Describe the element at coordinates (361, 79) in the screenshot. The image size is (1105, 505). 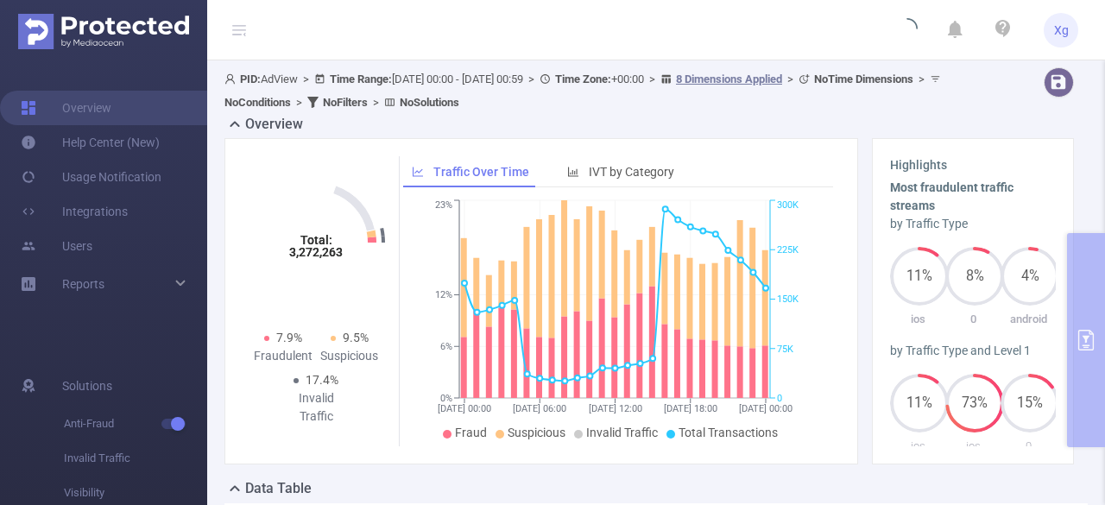
I see `b: Time Range:` at that location.